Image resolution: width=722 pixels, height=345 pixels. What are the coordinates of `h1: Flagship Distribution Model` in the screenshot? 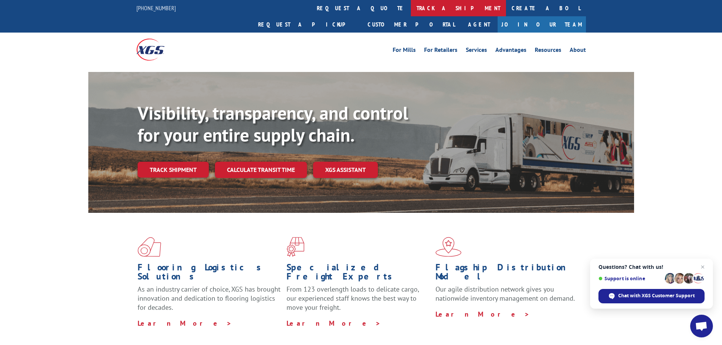 It's located at (507, 274).